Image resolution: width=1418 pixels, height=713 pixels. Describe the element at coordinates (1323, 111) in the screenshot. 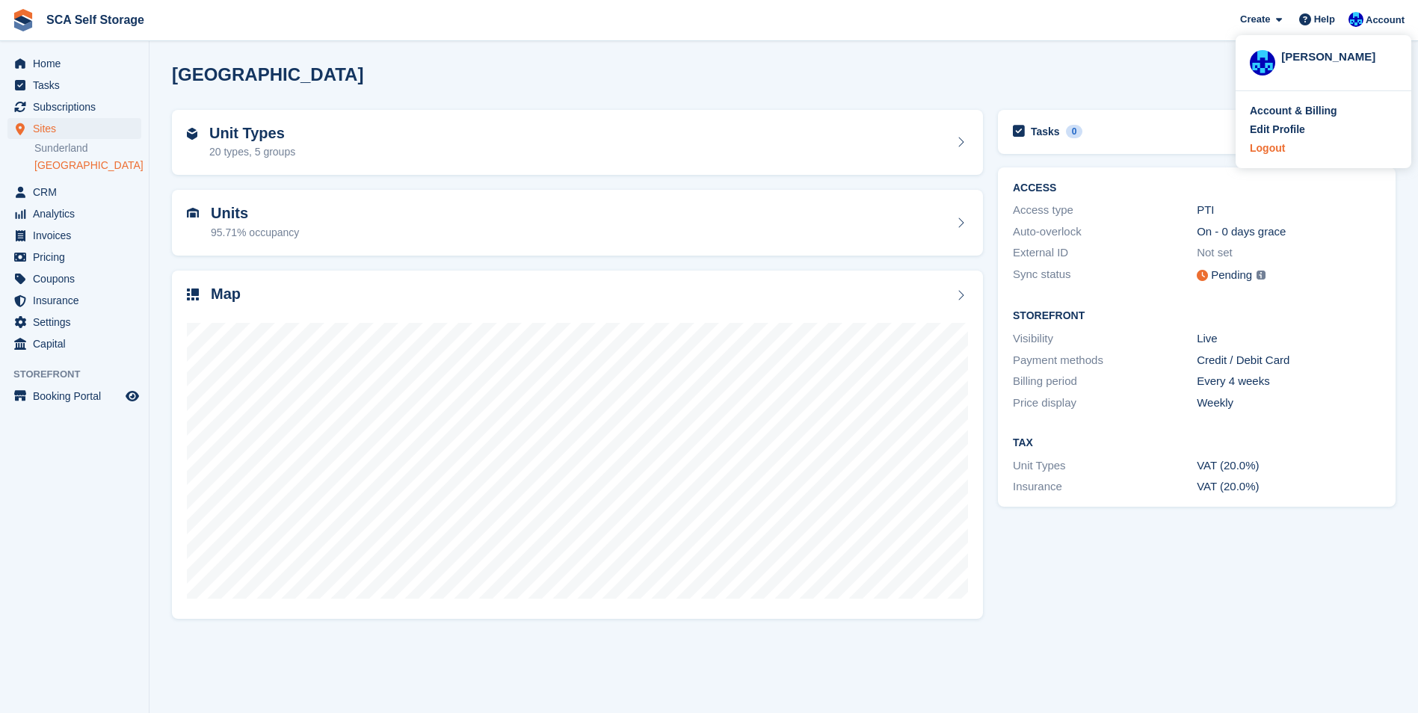

I see `a: Account & Billing` at that location.